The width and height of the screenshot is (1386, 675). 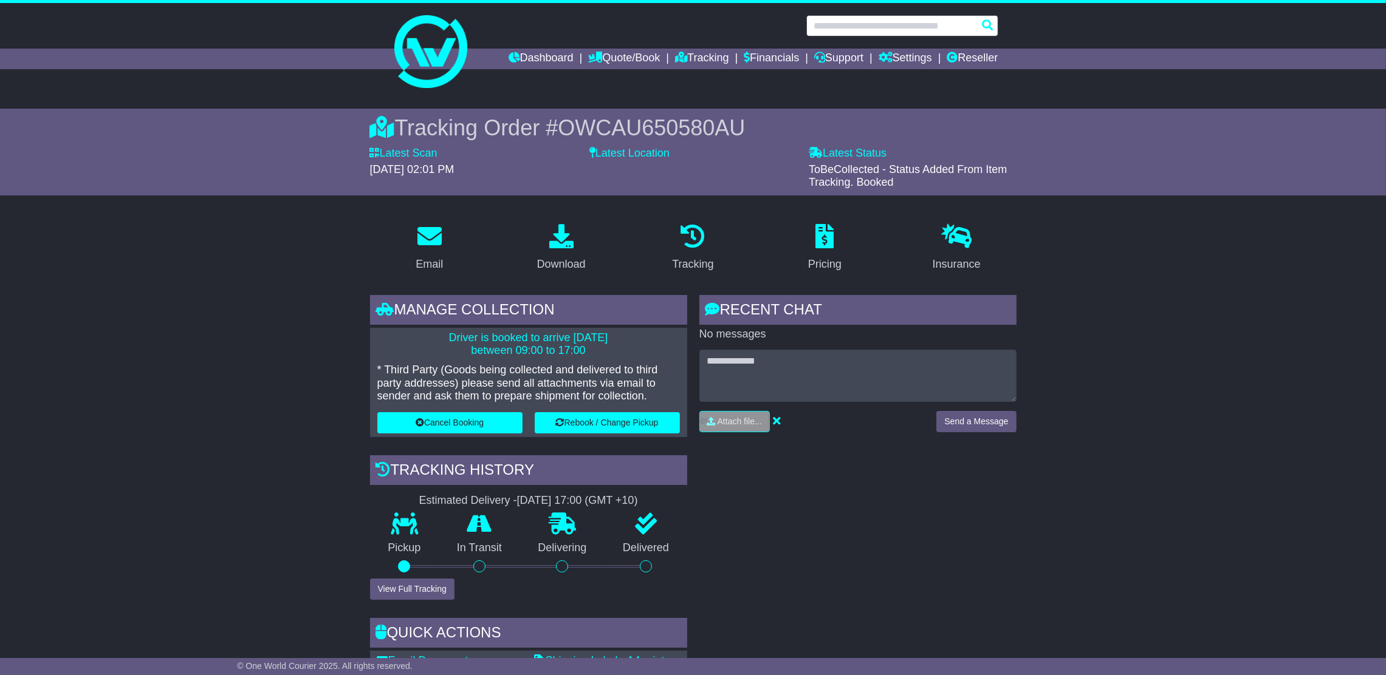 What do you see at coordinates (824, 264) in the screenshot?
I see `div: Pricing` at bounding box center [824, 264].